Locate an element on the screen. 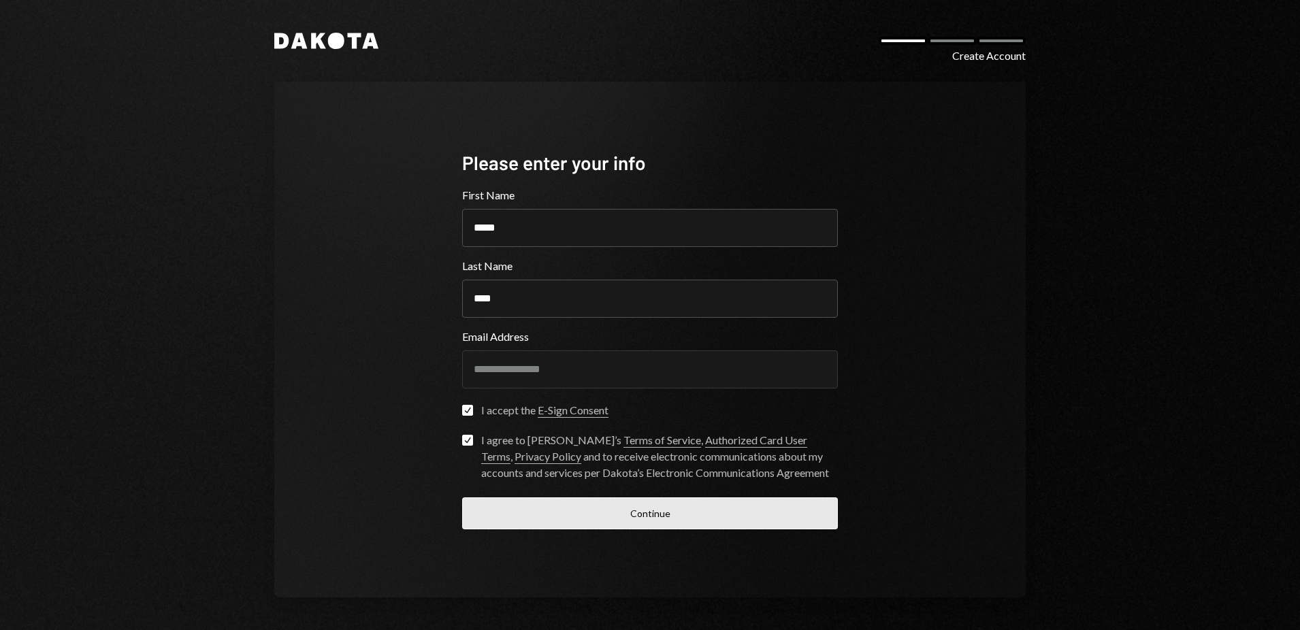  a: Authorized Card User Terms is located at coordinates (644, 448).